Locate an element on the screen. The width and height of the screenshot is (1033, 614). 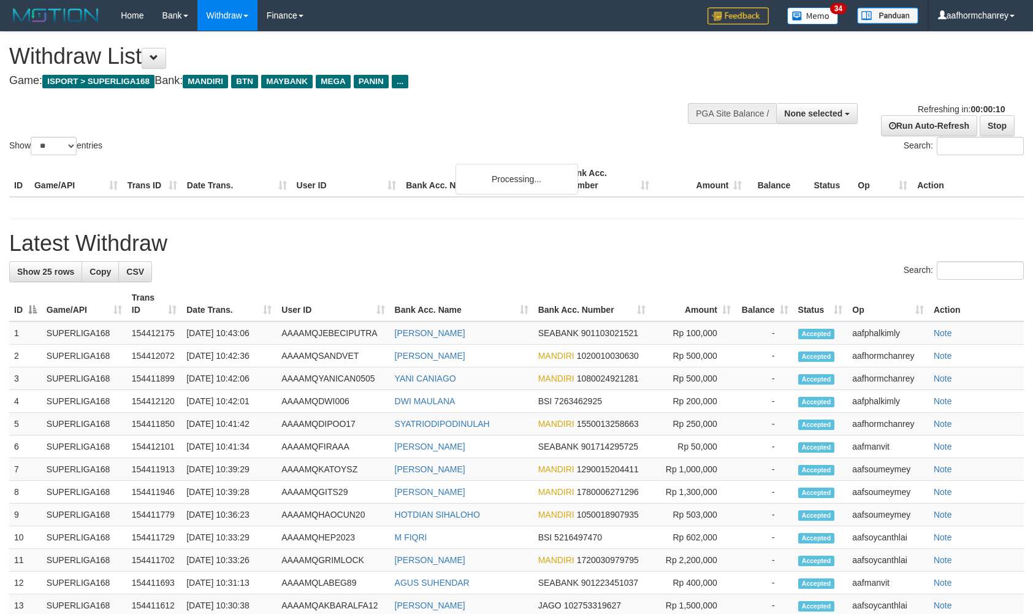
td: 7 is located at coordinates (25, 469).